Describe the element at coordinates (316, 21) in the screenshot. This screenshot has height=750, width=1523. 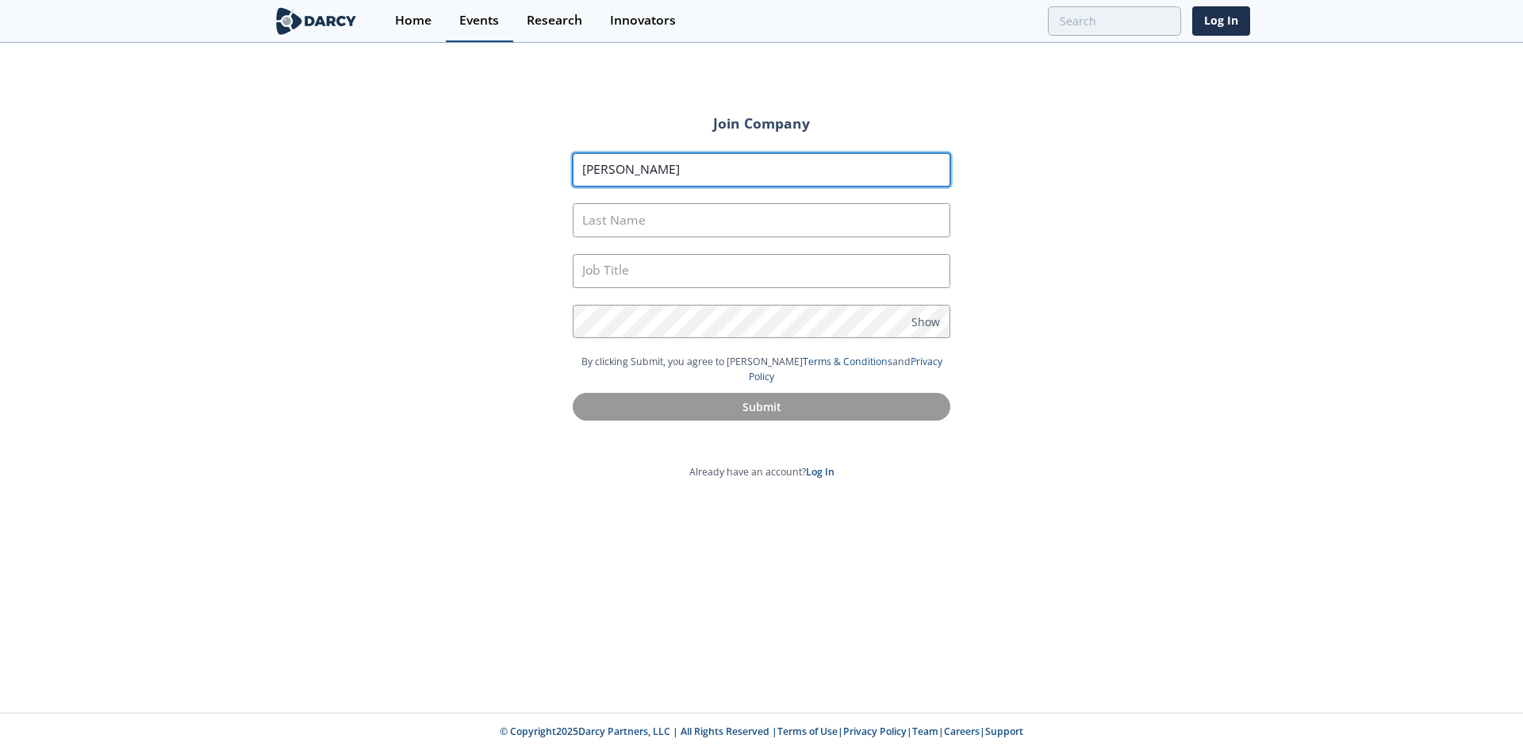
I see `img: logo-wide.svg` at that location.